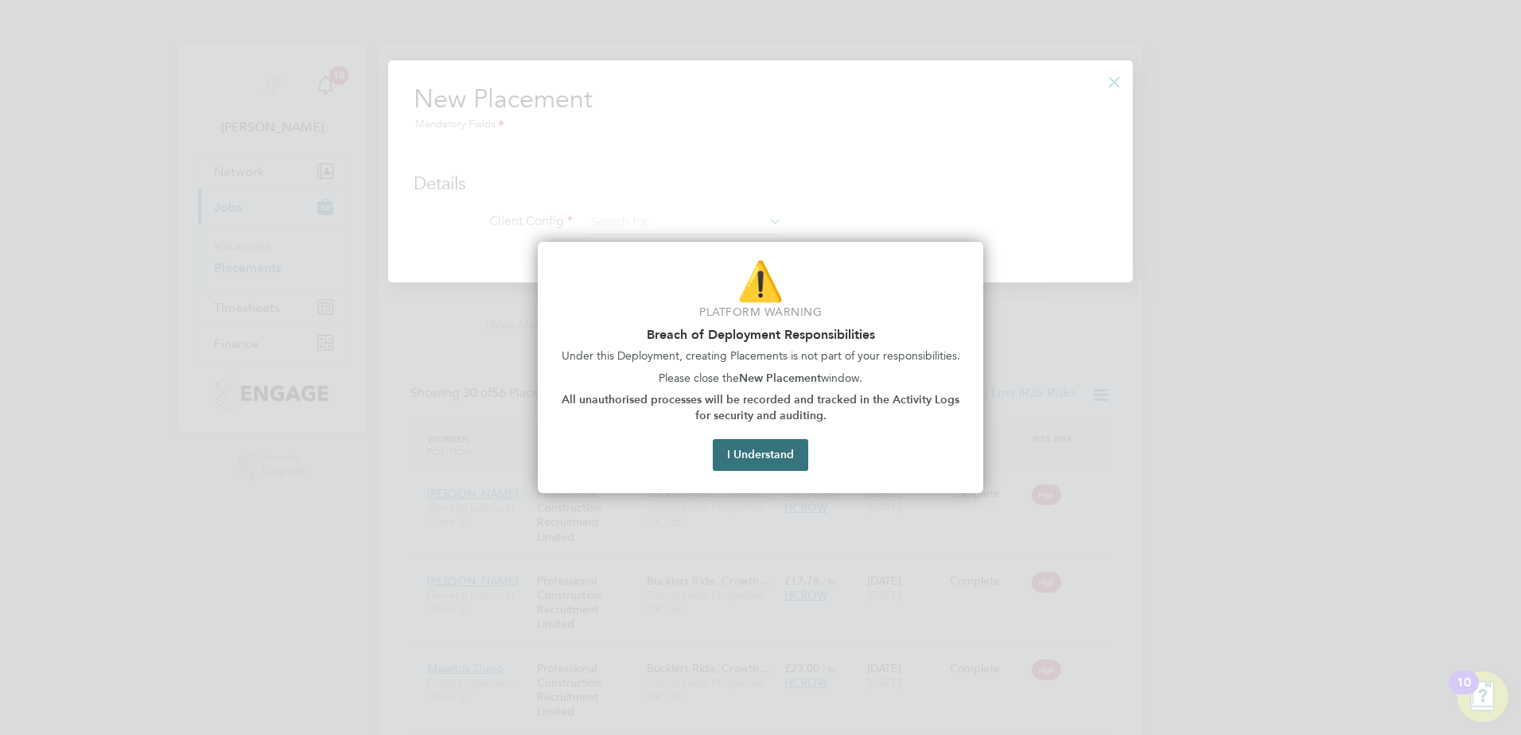  Describe the element at coordinates (780, 378) in the screenshot. I see `strong: New Placement` at that location.